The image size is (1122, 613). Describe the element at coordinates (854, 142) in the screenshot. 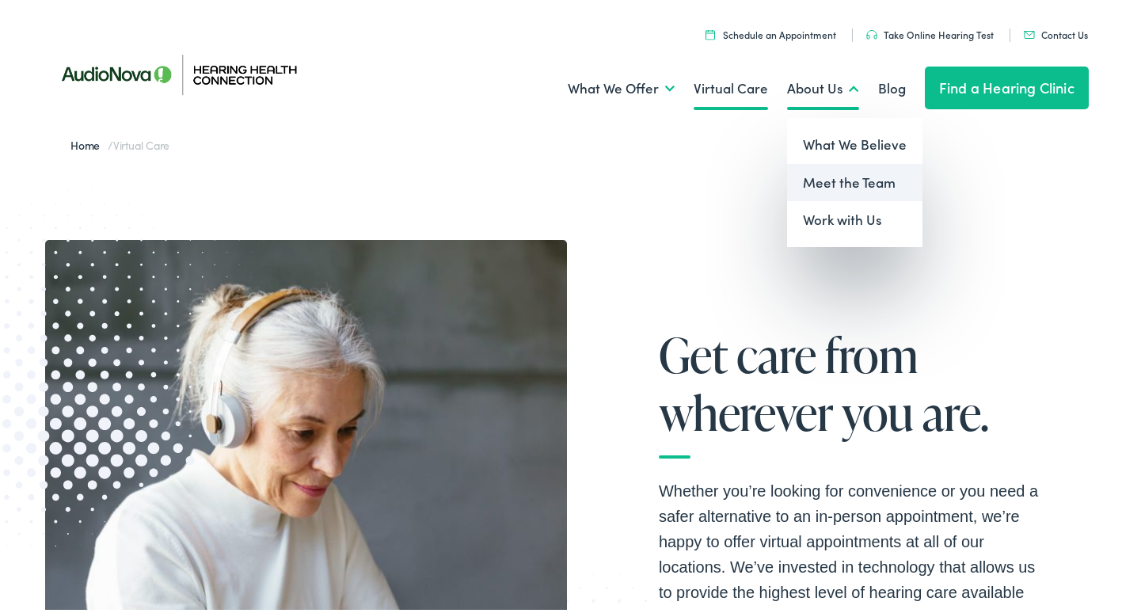

I see `a: What We Believe` at that location.